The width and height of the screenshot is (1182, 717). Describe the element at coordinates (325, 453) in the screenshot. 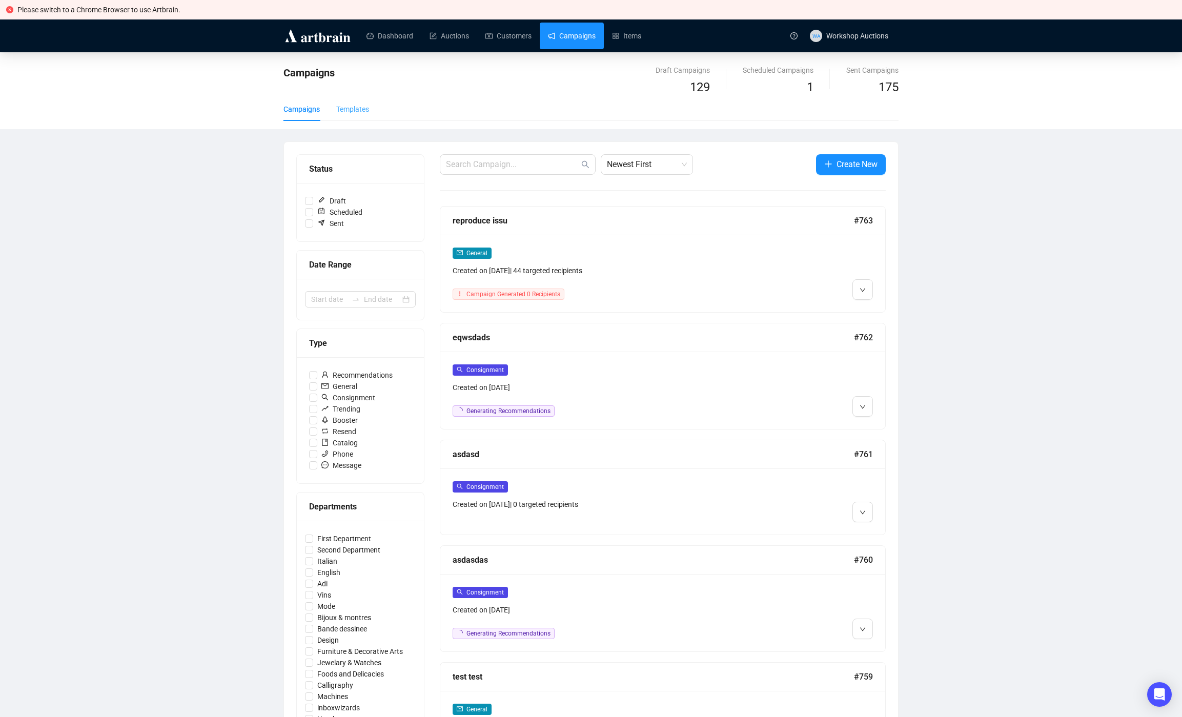

I see `span: phone` at that location.